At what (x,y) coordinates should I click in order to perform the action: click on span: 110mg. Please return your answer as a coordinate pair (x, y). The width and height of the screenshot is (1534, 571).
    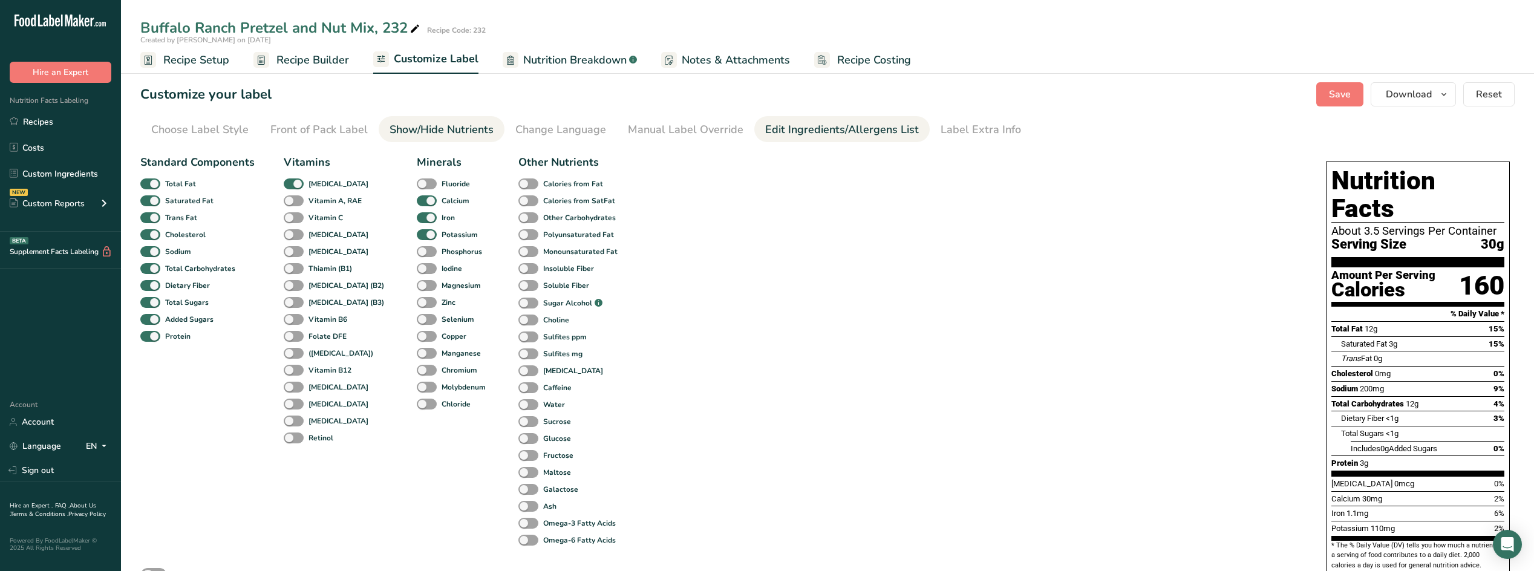
    Looking at the image, I should click on (1383, 528).